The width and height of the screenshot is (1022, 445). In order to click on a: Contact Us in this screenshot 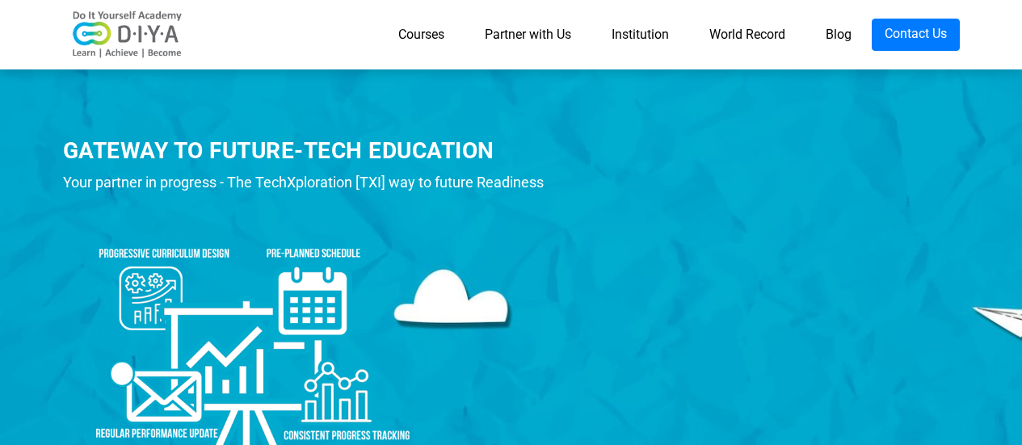, I will do `click(916, 35)`.